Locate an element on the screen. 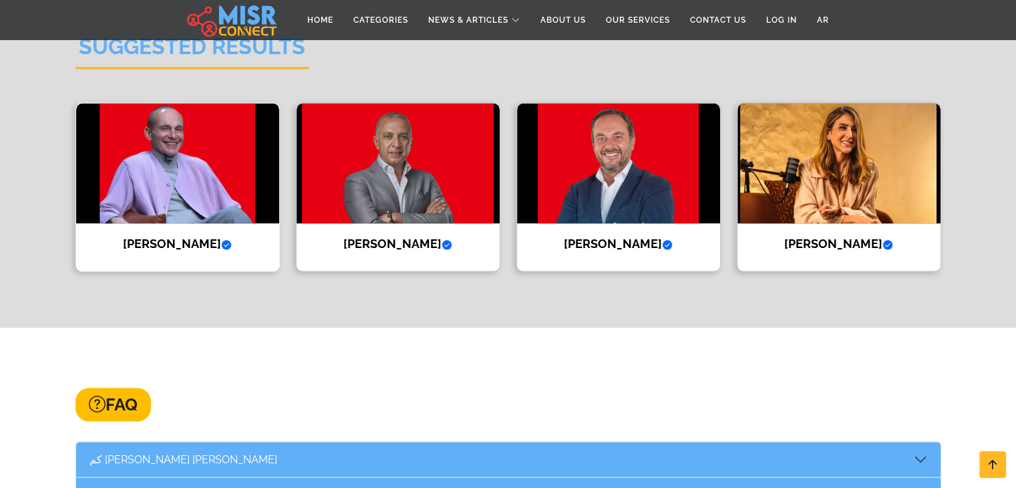 This screenshot has width=1016, height=488. img: Dina Ghabbour is located at coordinates (839, 163).